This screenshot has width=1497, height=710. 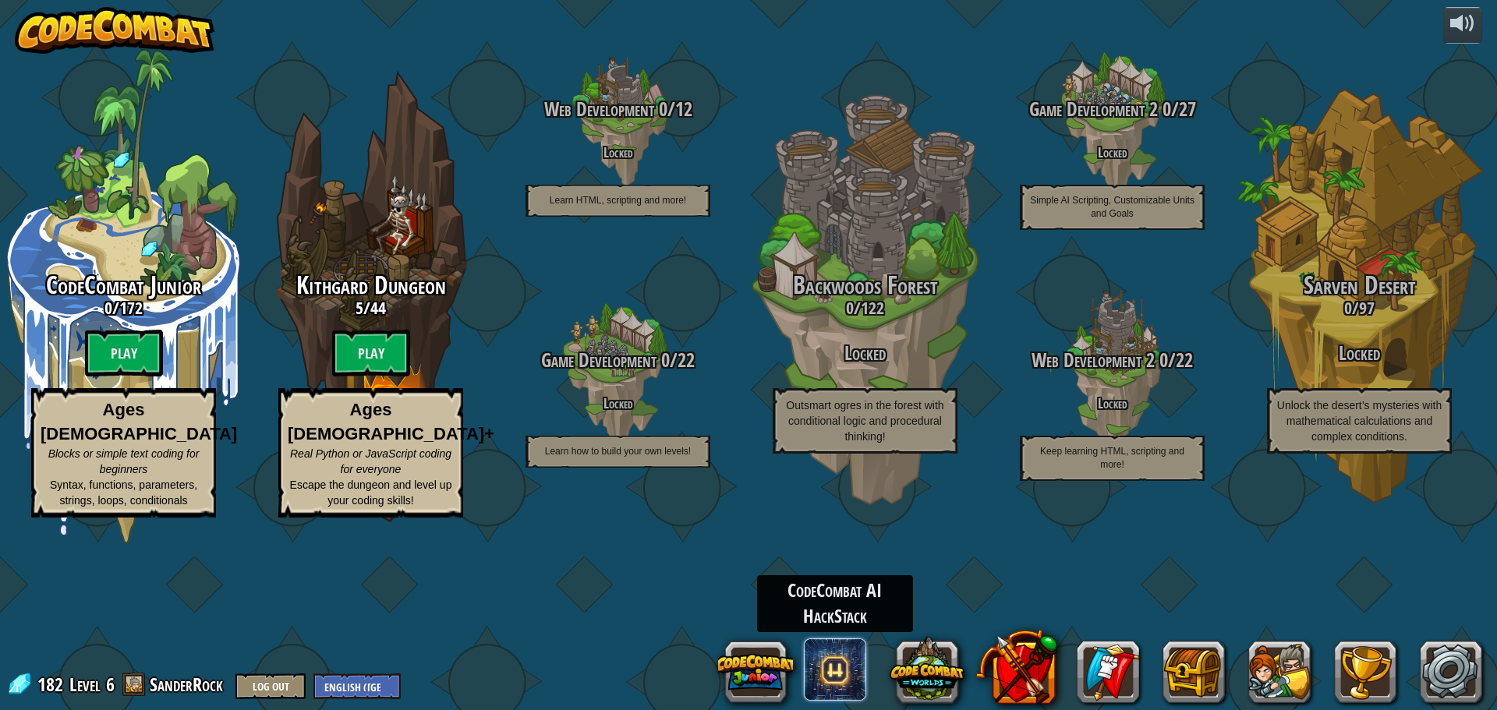 What do you see at coordinates (599, 360) in the screenshot?
I see `span: Game Development` at bounding box center [599, 360].